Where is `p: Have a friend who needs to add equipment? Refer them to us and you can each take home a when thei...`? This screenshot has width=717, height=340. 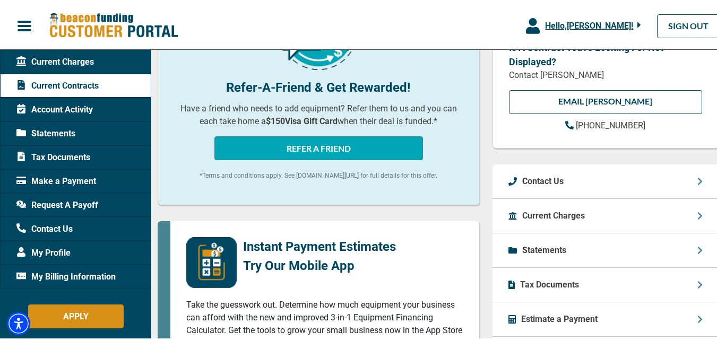 p: Have a friend who needs to add equipment? Refer them to us and you can each take home a when thei... is located at coordinates (318, 113).